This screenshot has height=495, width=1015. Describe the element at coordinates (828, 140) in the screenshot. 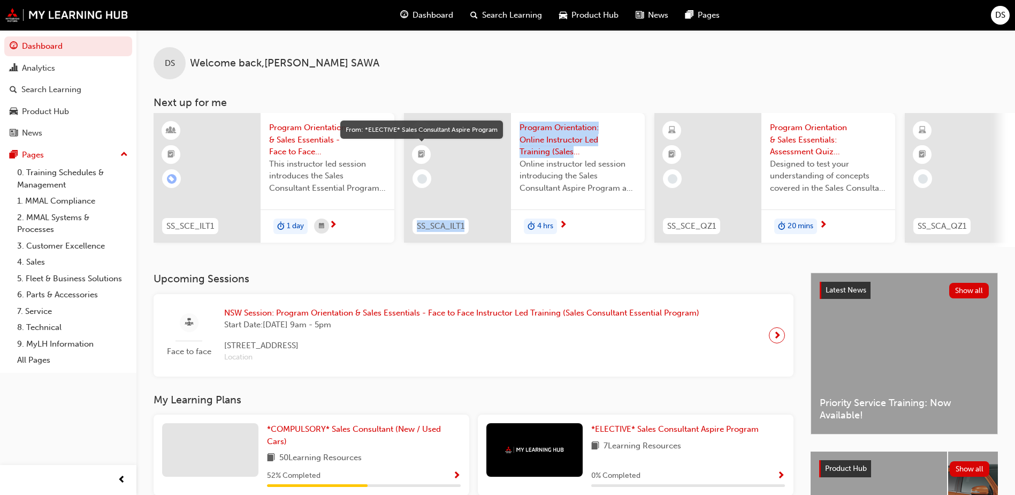

I see `span: Program Orientation & Sales Essentials: Assessment Quiz (Sales Consultant Essential Program)` at that location.